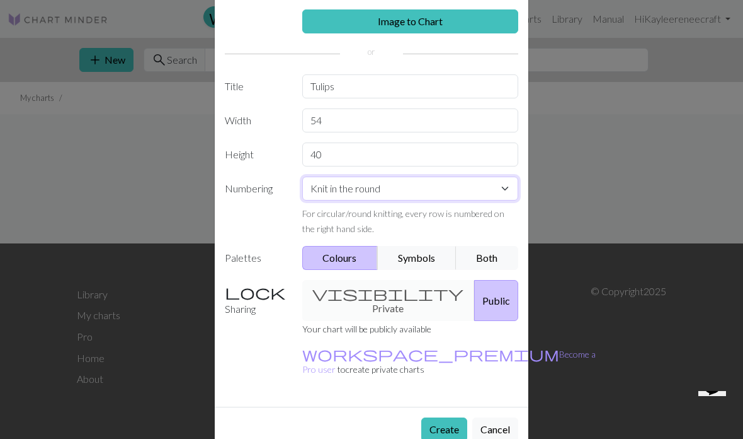  What do you see at coordinates (256, 300) in the screenshot?
I see `label: Sharing` at bounding box center [256, 300].